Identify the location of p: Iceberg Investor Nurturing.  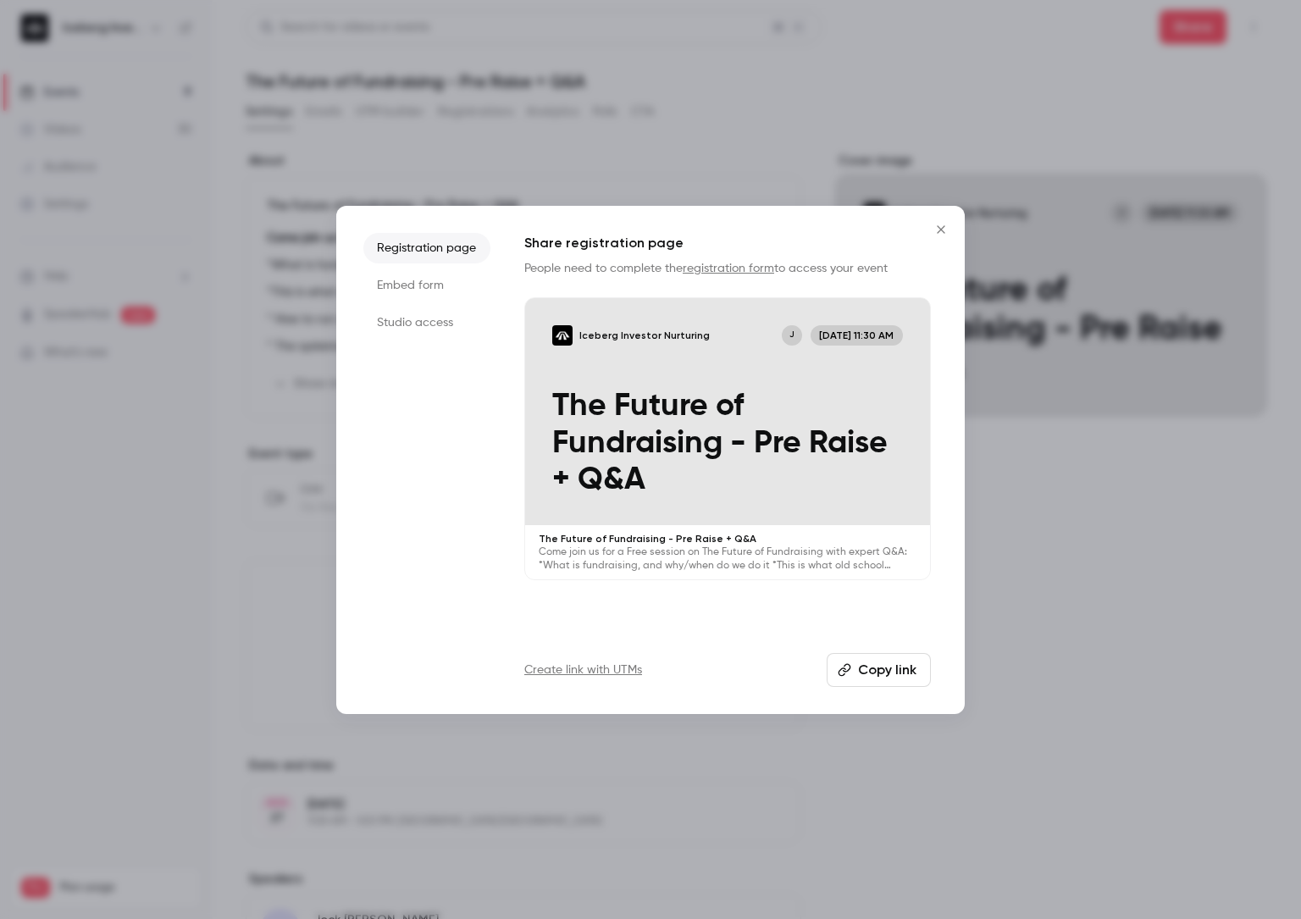
(645, 335).